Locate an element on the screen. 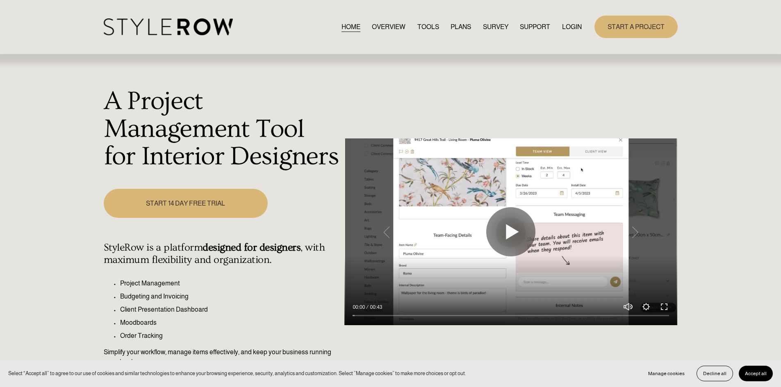  h1: A Project Management Tool for Interior Designers is located at coordinates (222, 129).